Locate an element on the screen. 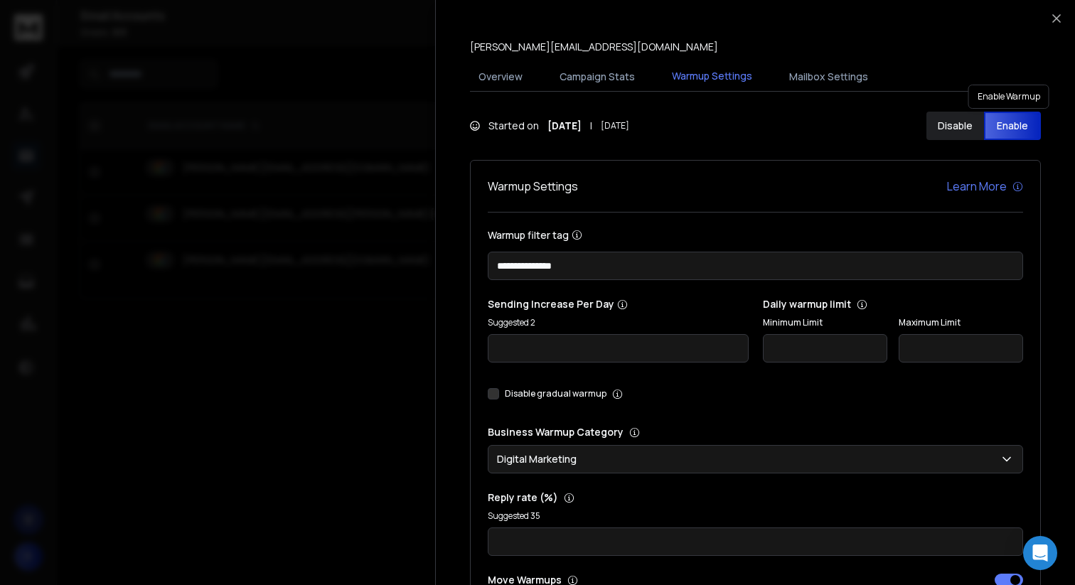 The height and width of the screenshot is (585, 1075). button: Warmup Settings is located at coordinates (712, 77).